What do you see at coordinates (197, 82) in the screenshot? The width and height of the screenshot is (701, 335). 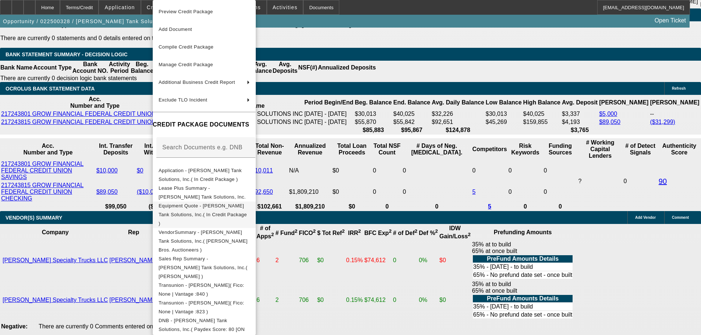 I see `span: Additional Business Credit Report` at bounding box center [197, 82].